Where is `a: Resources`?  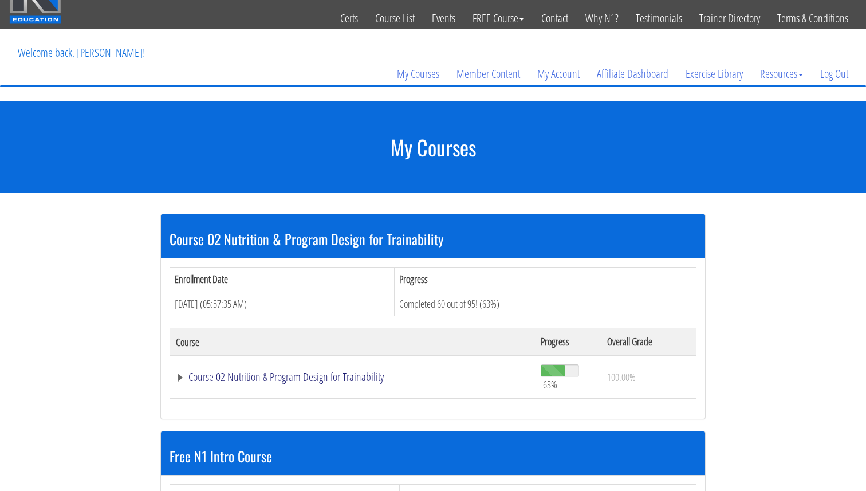 a: Resources is located at coordinates (781, 74).